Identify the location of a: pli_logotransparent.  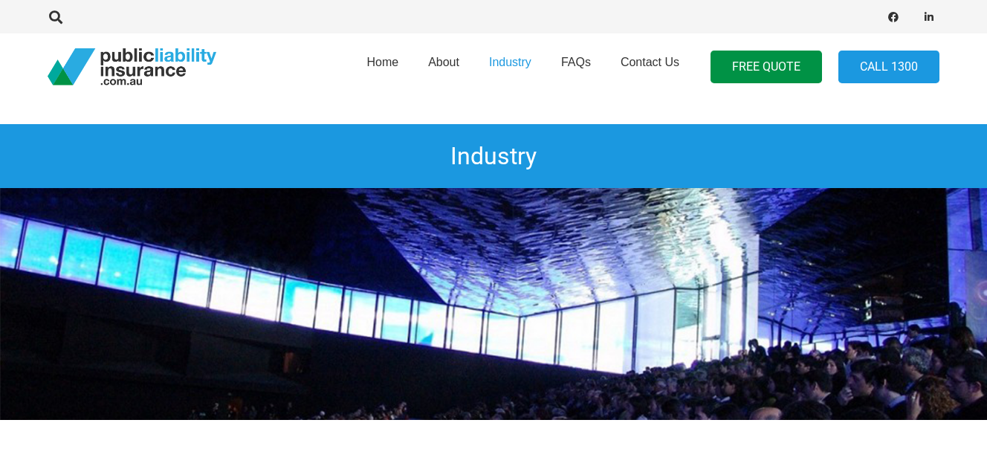
(132, 67).